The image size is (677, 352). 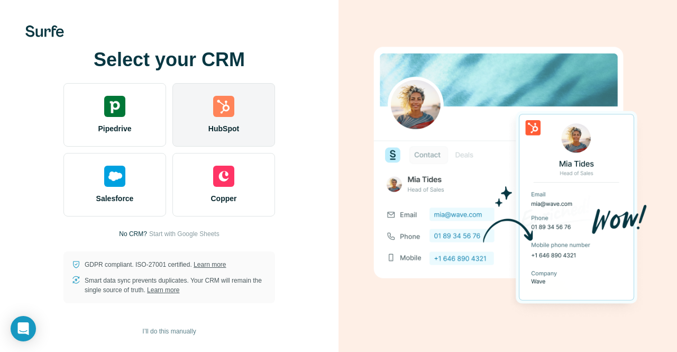 What do you see at coordinates (169, 331) in the screenshot?
I see `span: I’ll do this manually` at bounding box center [169, 331].